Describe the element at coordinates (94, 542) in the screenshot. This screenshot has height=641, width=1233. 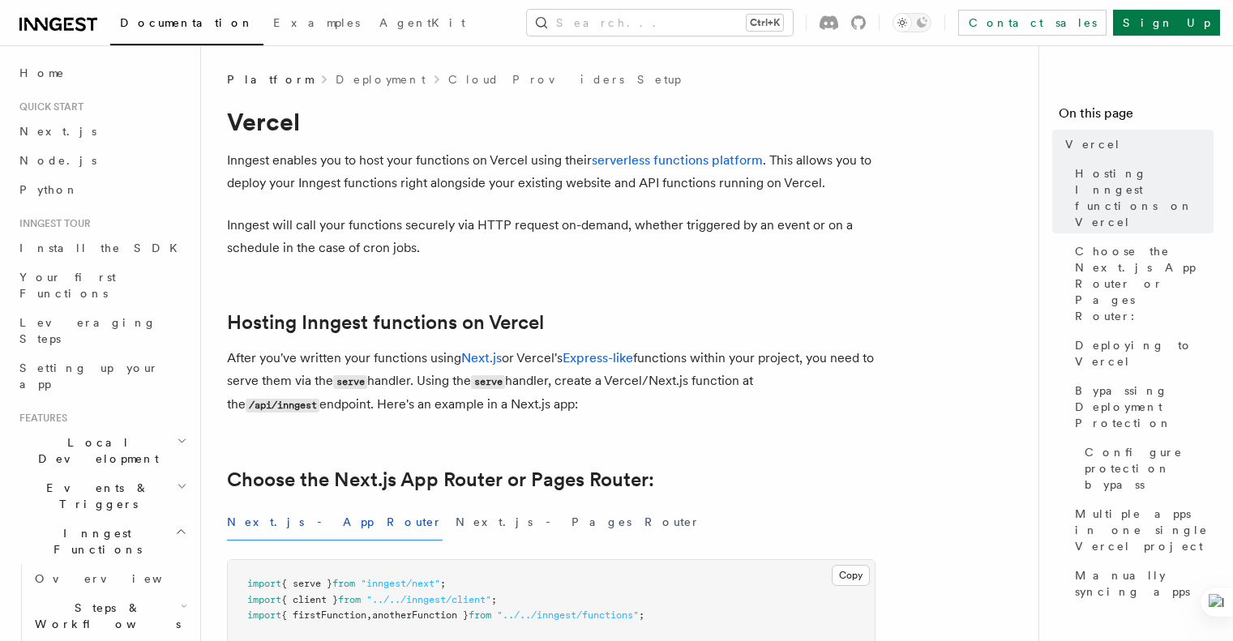
I see `span: Inngest Functions` at that location.